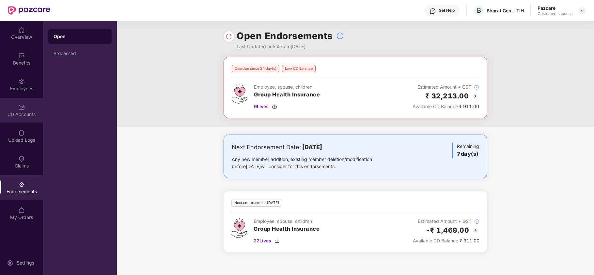 The width and height of the screenshot is (594, 275). What do you see at coordinates (22, 133) in the screenshot?
I see `img: svg+xml;base64,PHN2ZyBpZD0iVXBsb2FkX0xvZ3MiIGRhdGEtbmFtZT0iVXBsb2FkIExvZ3MiIHhtbG5zPSJodHRwOi8vd3...` at bounding box center [22, 133].